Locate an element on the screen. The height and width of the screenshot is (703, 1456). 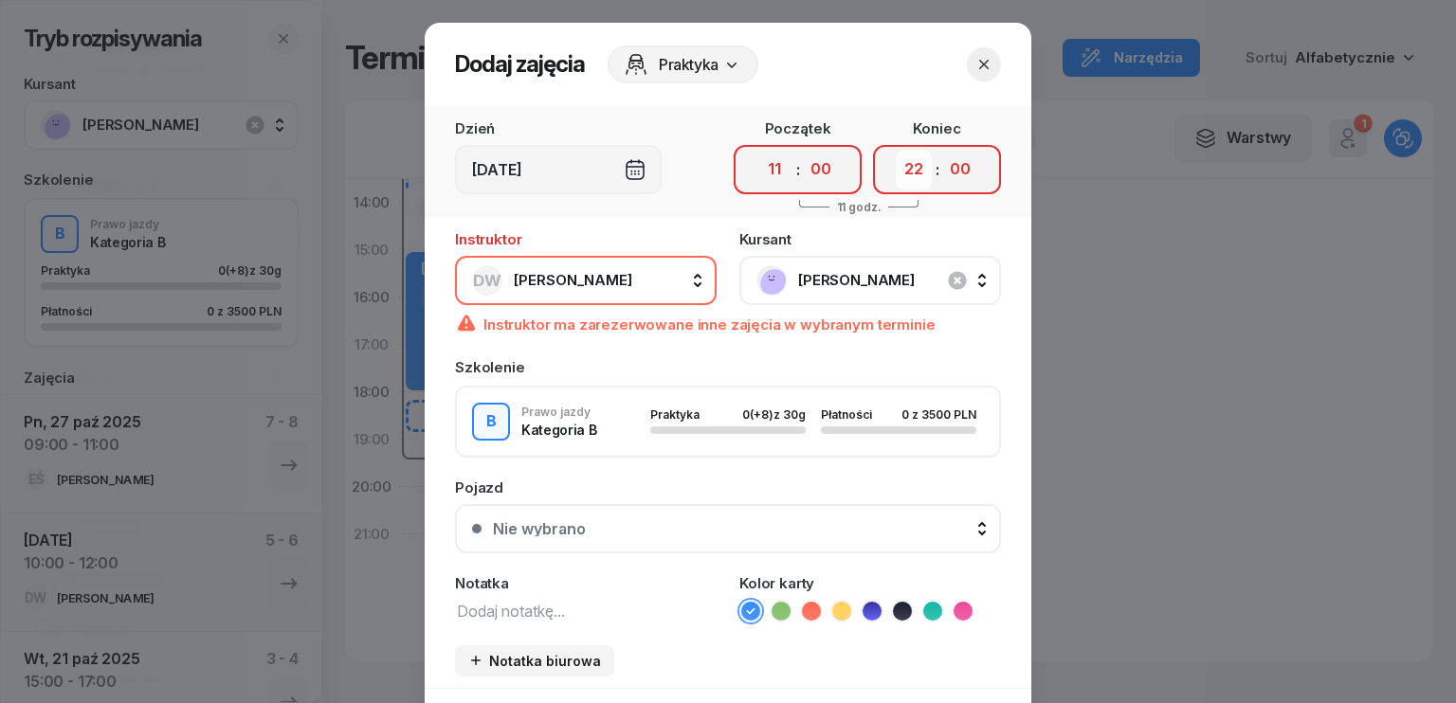
div: Płatności is located at coordinates (852, 414).